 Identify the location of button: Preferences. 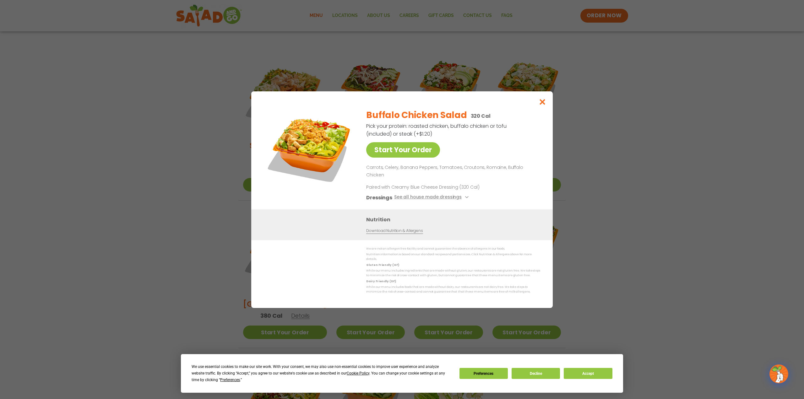
(484, 374).